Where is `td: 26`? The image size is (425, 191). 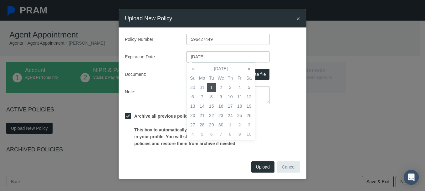 td: 26 is located at coordinates (249, 116).